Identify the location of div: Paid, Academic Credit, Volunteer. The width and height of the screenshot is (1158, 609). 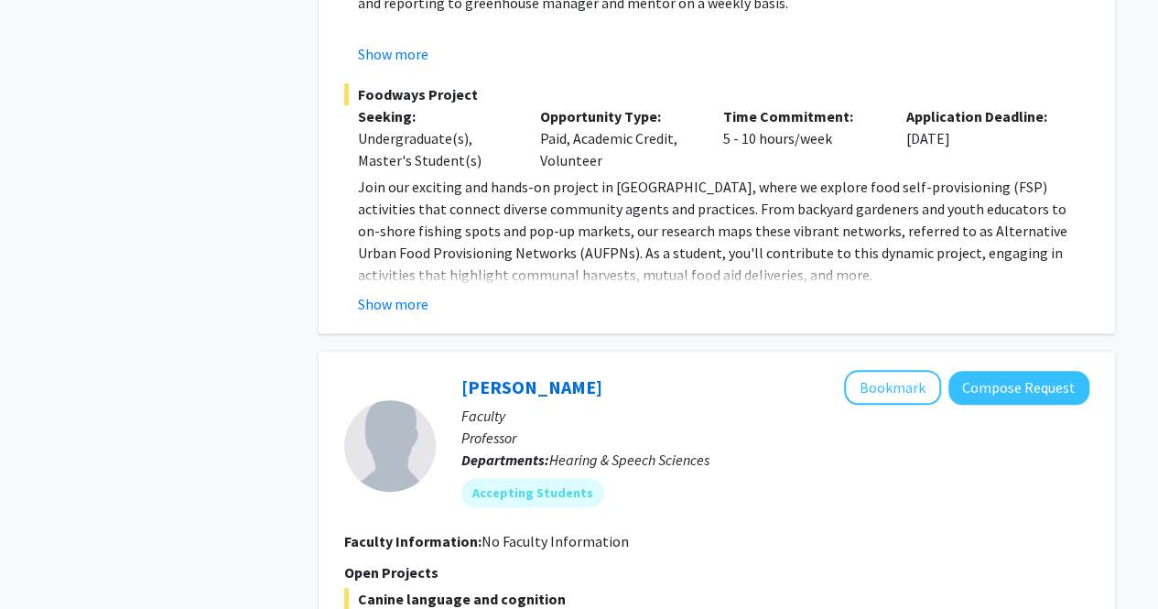
(618, 138).